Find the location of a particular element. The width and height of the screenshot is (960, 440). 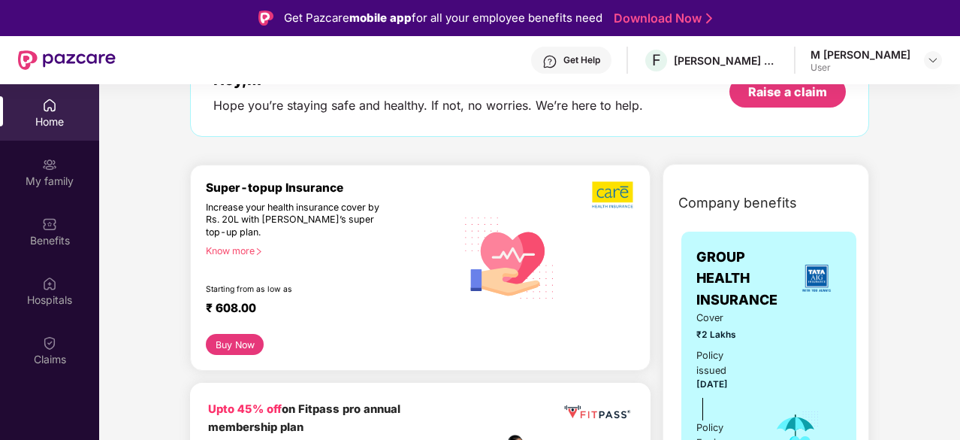

div: Policy issued is located at coordinates (724, 363).